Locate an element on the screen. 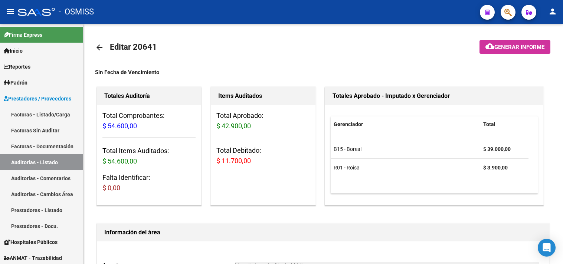 This screenshot has width=563, height=264. h1: Totales Aprobado - Imputado x Gerenciador is located at coordinates (435, 96).